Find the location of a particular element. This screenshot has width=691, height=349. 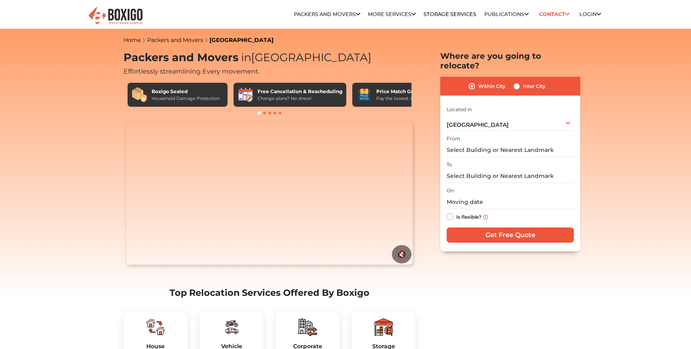

div: Free Cancellation & Rescheduling is located at coordinates (300, 92).